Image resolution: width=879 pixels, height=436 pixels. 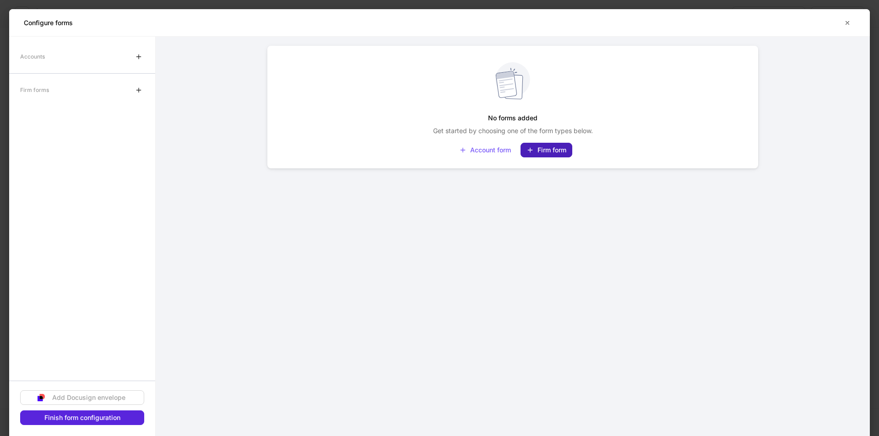 I want to click on div: Accounts, so click(x=33, y=56).